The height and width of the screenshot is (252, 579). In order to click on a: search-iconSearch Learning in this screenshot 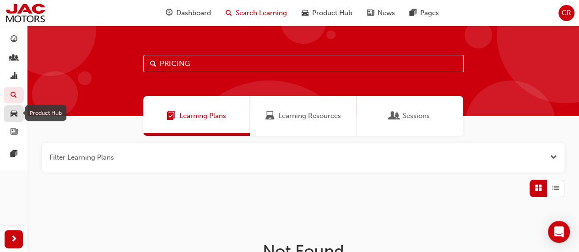, I will do `click(256, 13)`.